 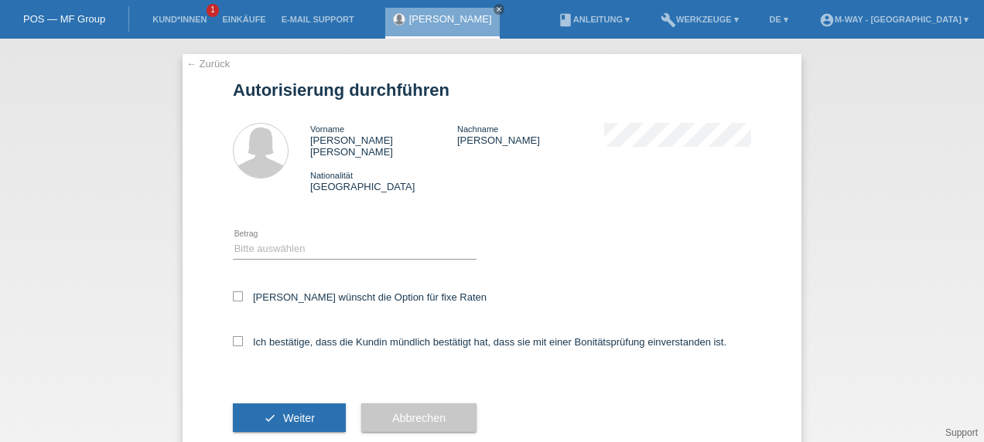 I want to click on i: book, so click(x=565, y=20).